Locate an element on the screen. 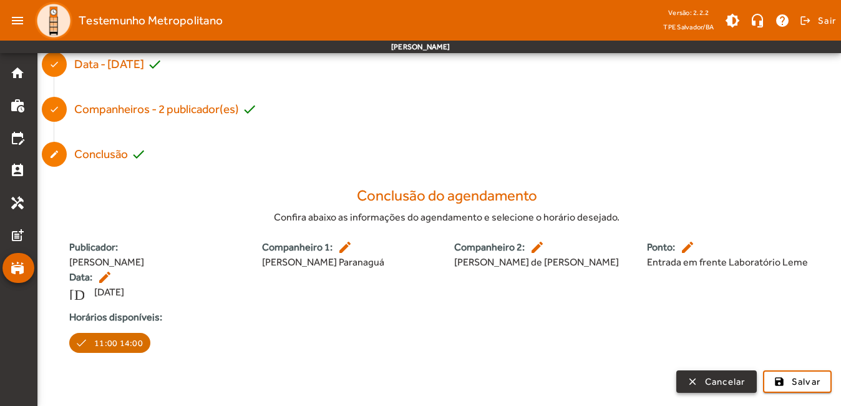  mat-icon: home is located at coordinates (17, 73).